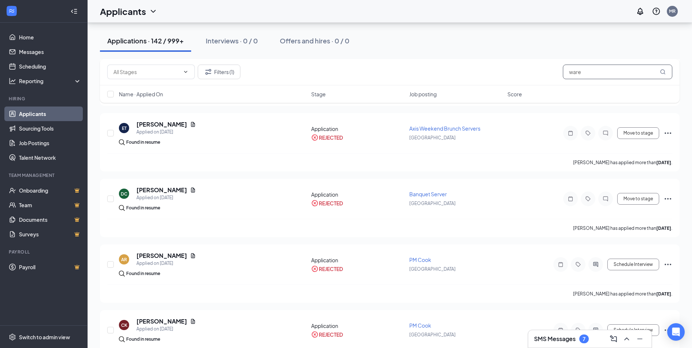  Describe the element at coordinates (50, 158) in the screenshot. I see `a: Talent Network` at that location.